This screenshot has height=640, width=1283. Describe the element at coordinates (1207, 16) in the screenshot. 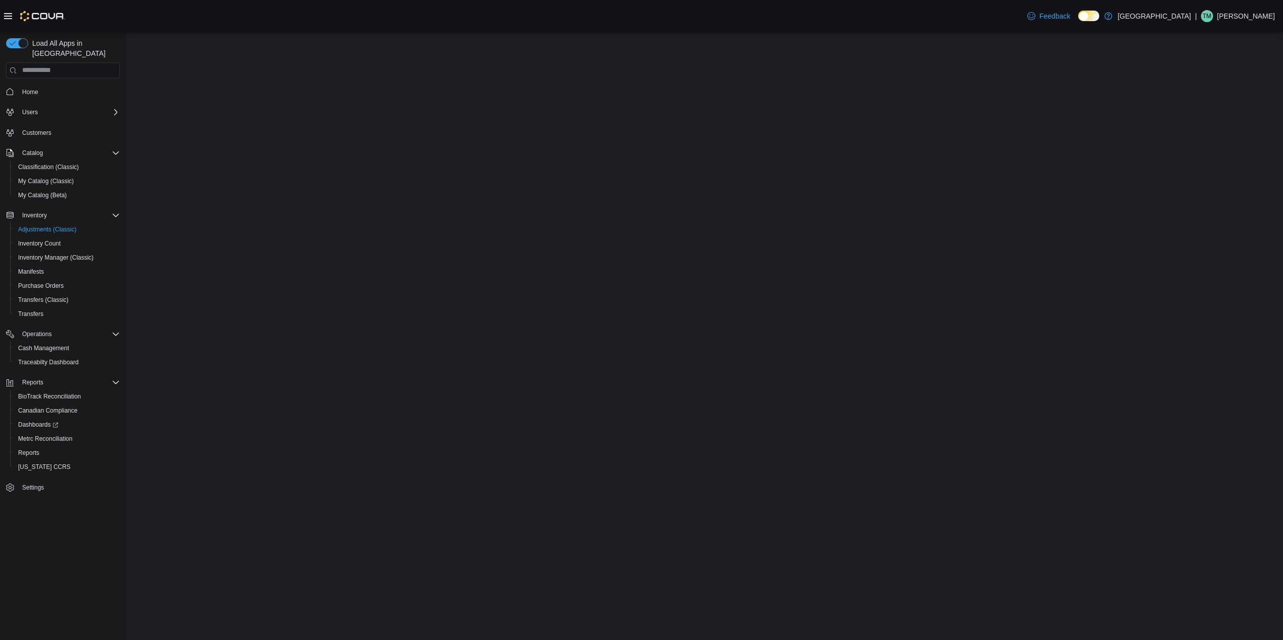

I see `div: Tre Mace` at that location.